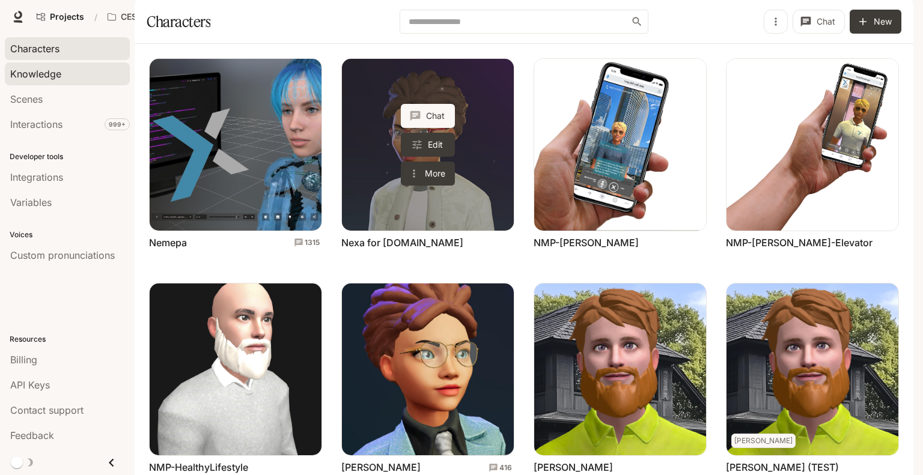 The image size is (923, 475). What do you see at coordinates (876, 22) in the screenshot?
I see `button: New` at bounding box center [876, 22].